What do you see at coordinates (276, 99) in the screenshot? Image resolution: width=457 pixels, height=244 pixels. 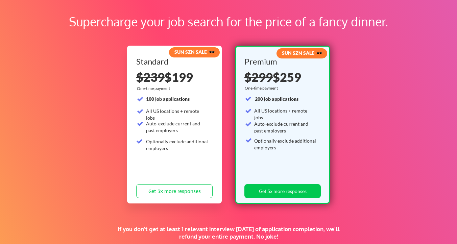 I see `strong: 200 job applications` at bounding box center [276, 99].